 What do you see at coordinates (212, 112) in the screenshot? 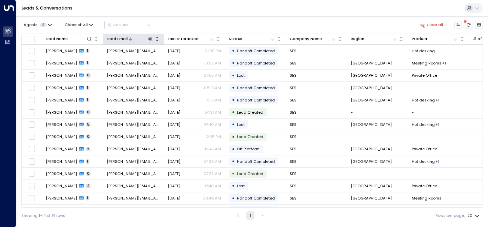
I see `p: 04:31 AM` at bounding box center [212, 112].